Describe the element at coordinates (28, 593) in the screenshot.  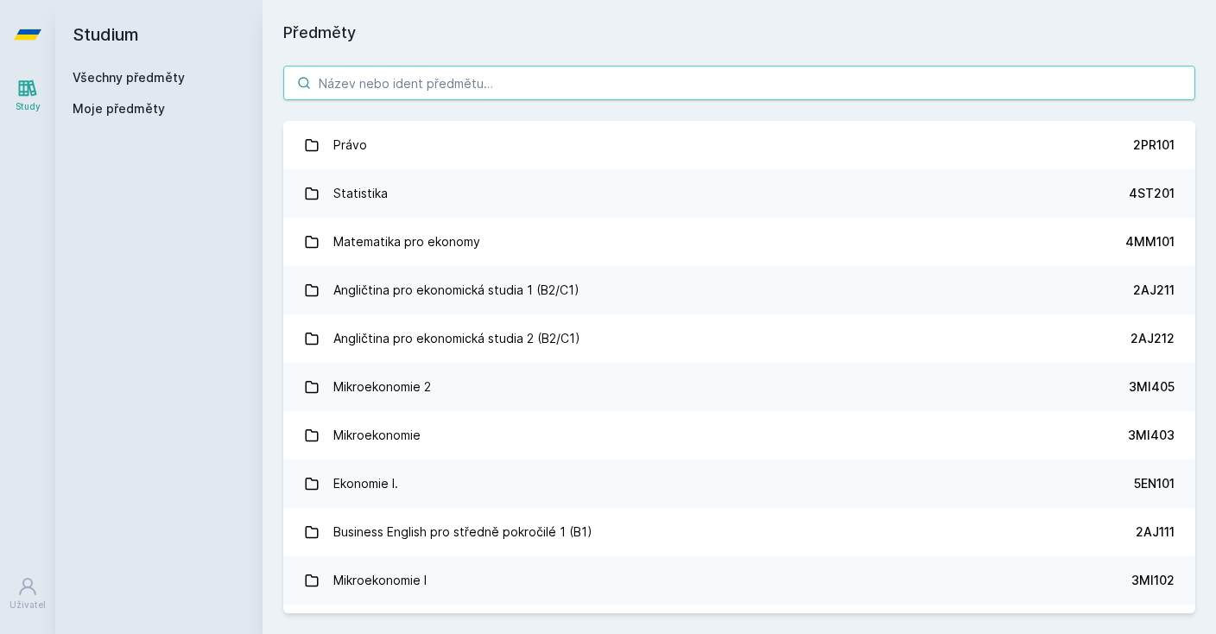
I see `a: Uživatel` at that location.